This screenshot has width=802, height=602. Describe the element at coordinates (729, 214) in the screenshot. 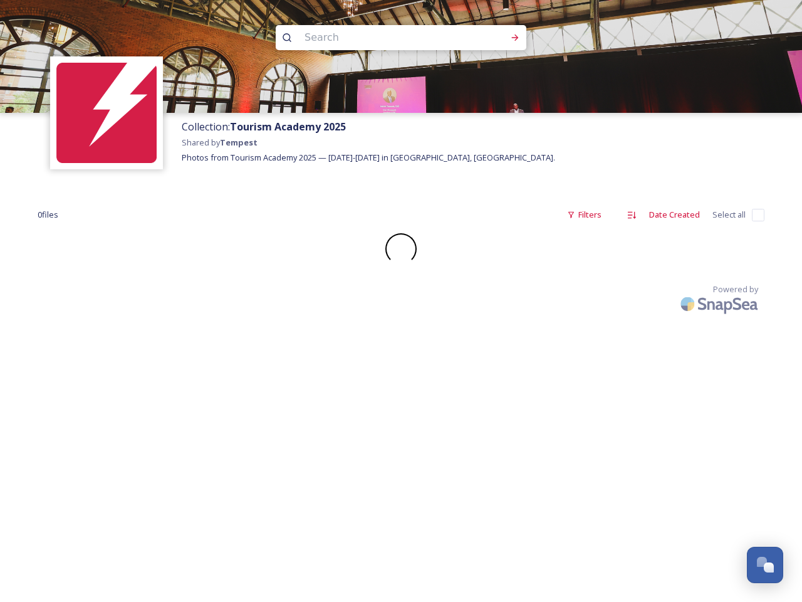

I see `span: Select all` at that location.